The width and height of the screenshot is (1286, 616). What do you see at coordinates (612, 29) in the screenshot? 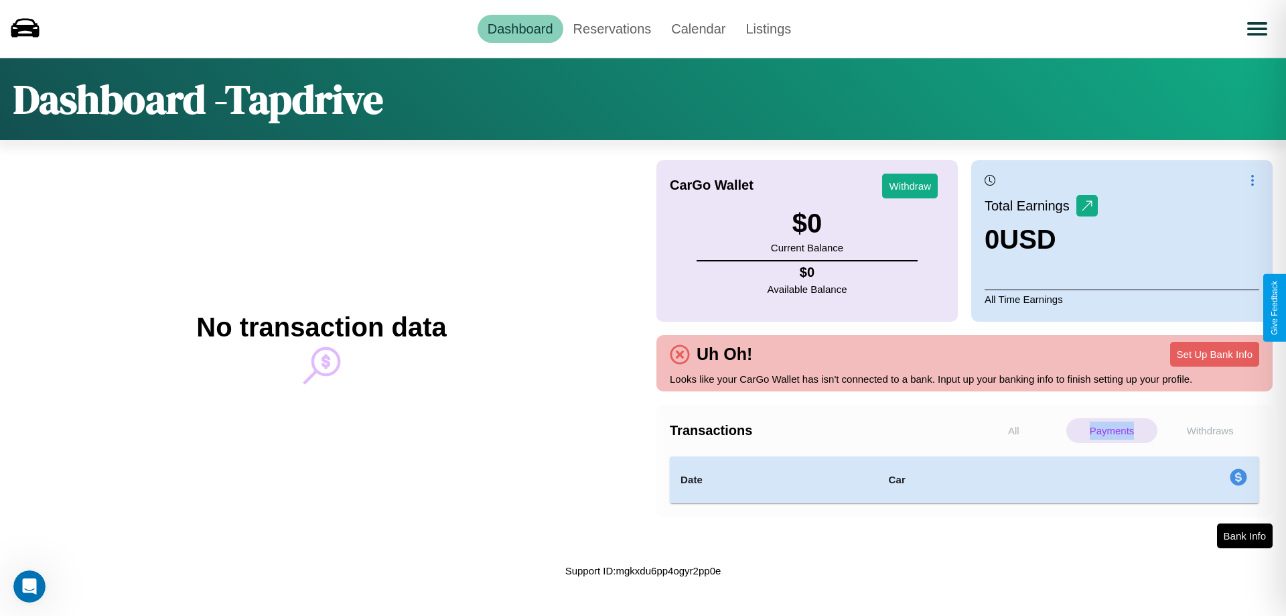
I see `a: Reservations` at bounding box center [612, 29].